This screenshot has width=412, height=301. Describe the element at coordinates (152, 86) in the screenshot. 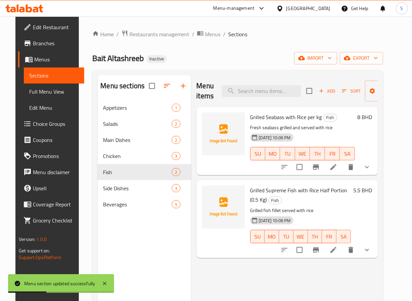

I see `span: Select all sections` at that location.